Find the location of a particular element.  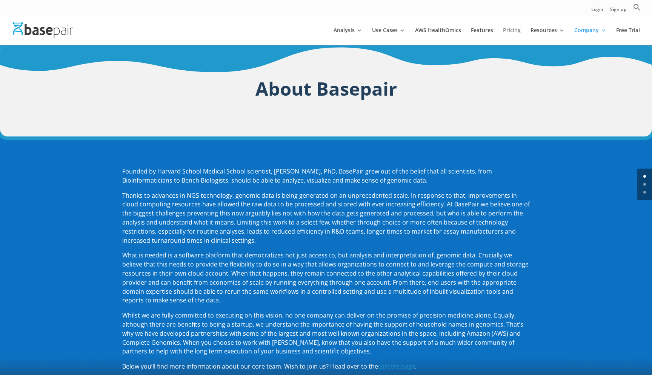

a: Pricing is located at coordinates (512, 36).